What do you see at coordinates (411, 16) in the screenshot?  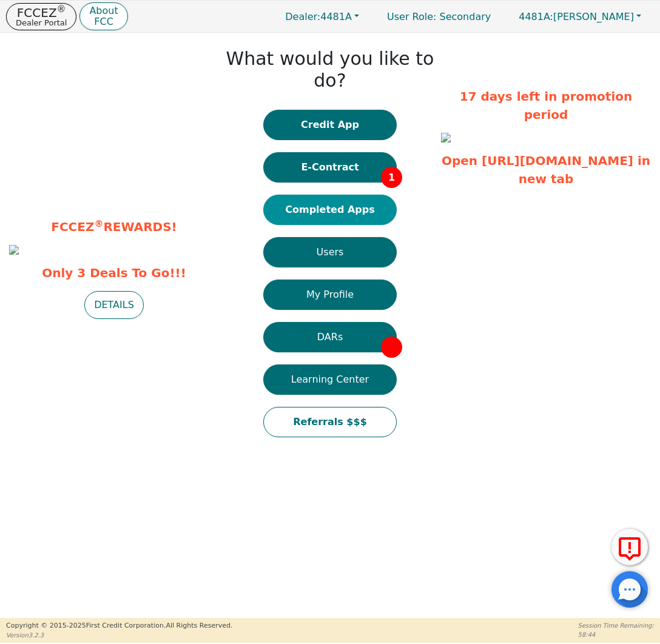 I see `span: User Role :` at bounding box center [411, 16].